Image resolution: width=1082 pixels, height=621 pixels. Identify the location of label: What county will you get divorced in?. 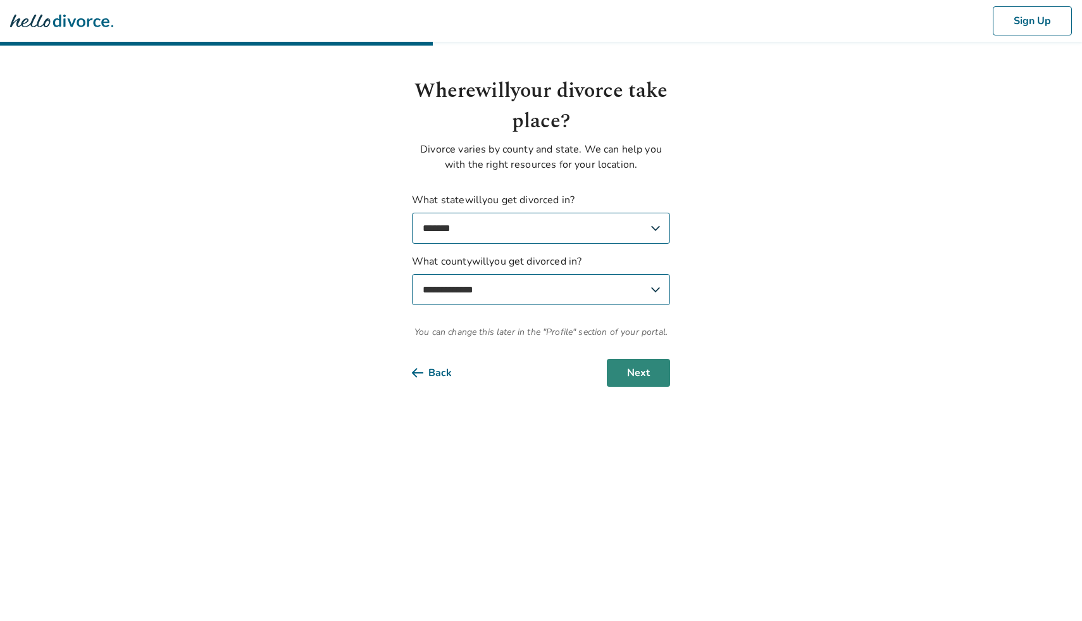
(541, 279).